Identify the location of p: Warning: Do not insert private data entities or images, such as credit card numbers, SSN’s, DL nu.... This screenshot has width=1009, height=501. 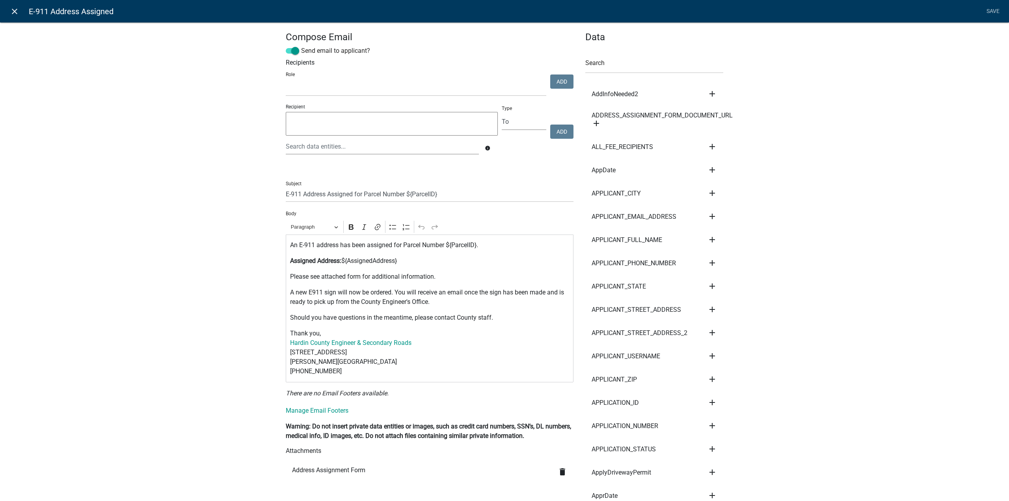
(430, 431).